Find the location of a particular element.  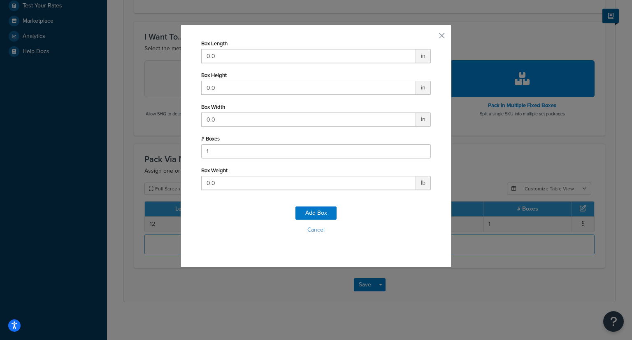

button: Add Box is located at coordinates (316, 213).